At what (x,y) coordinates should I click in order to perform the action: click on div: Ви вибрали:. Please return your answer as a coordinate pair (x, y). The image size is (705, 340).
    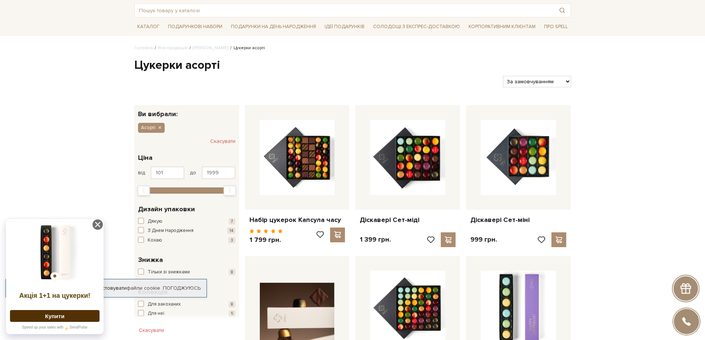
    Looking at the image, I should click on (186, 111).